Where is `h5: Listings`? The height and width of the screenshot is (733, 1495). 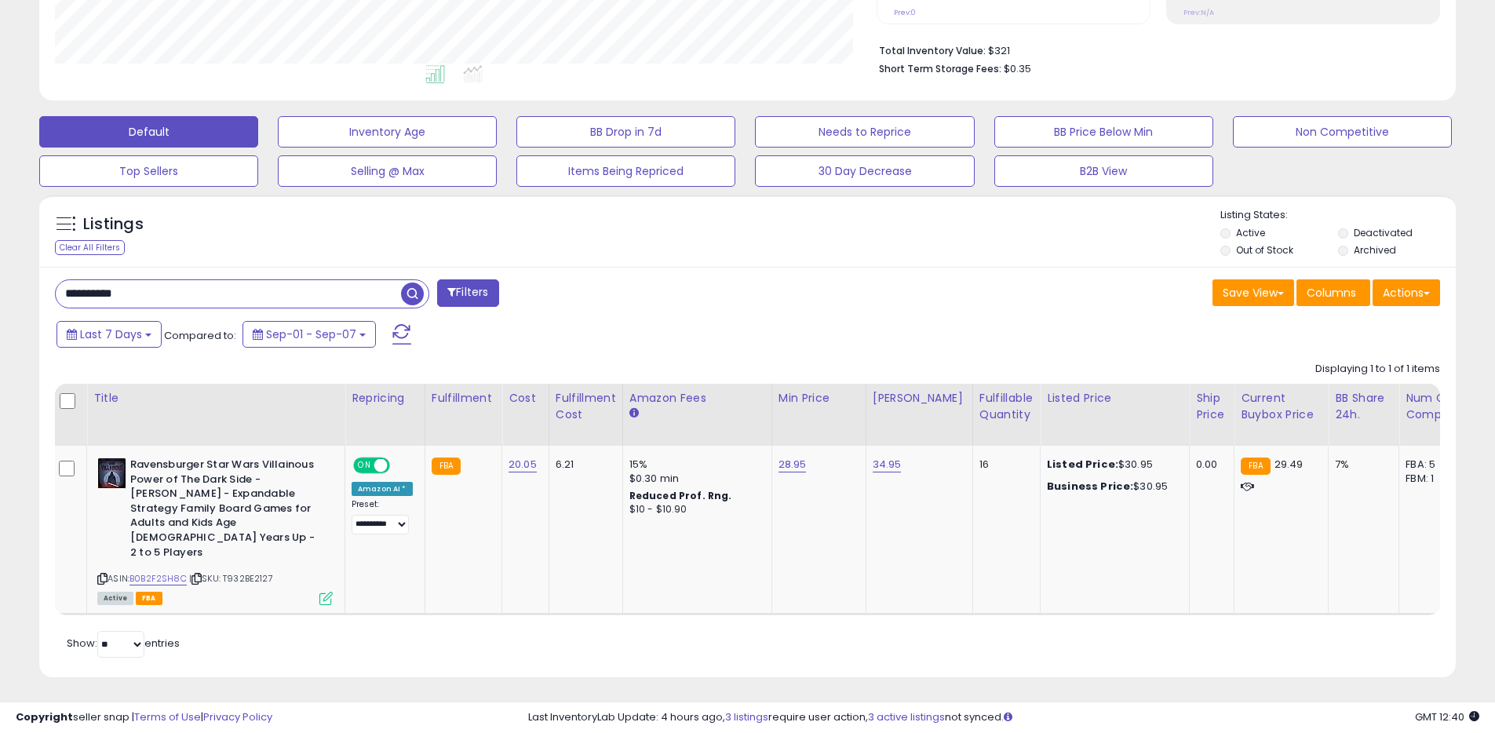
h5: Listings is located at coordinates (113, 224).